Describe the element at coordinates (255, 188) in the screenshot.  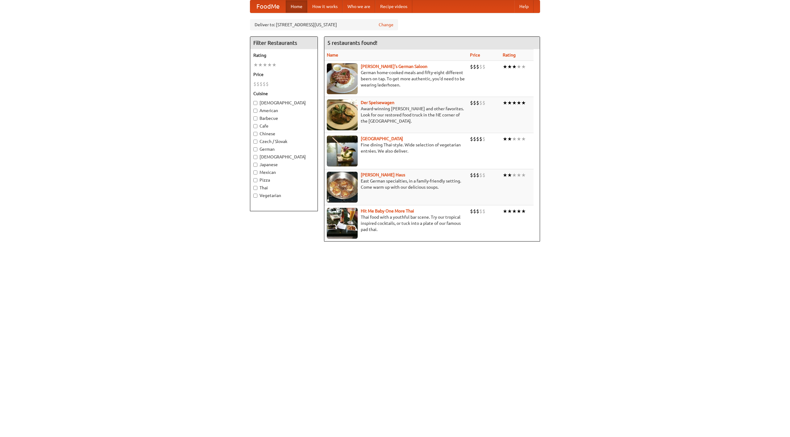
I see `input: Thai` at that location.